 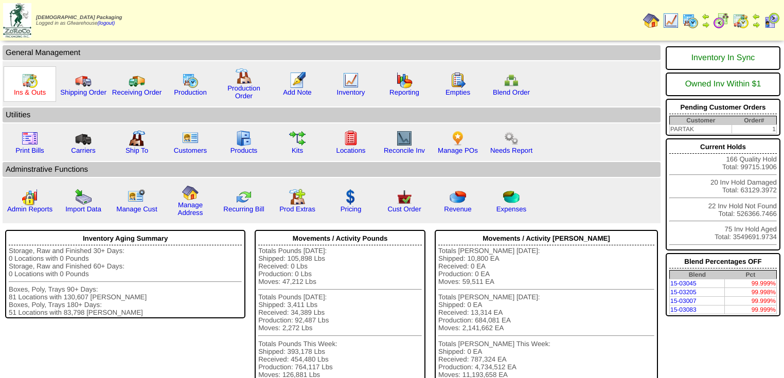 What do you see at coordinates (722, 58) in the screenshot?
I see `div: Inventory In Sync` at bounding box center [722, 58].